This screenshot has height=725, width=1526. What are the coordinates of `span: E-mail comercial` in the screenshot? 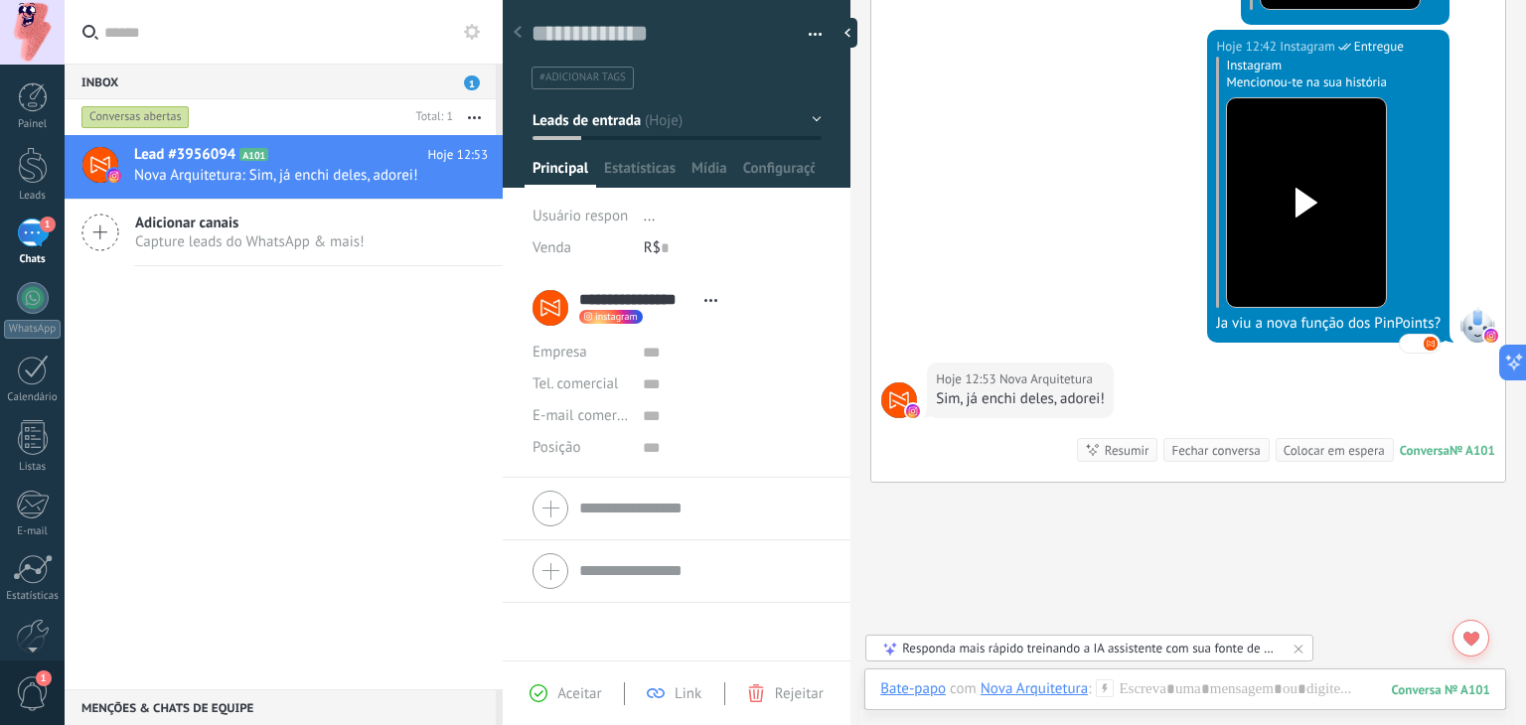 It's located at (585, 415).